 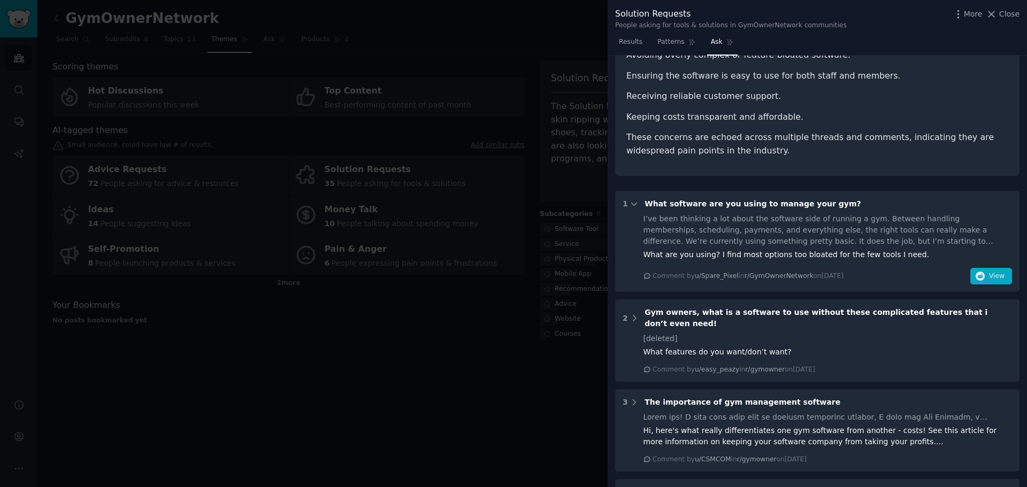 I want to click on span: Ask, so click(x=717, y=42).